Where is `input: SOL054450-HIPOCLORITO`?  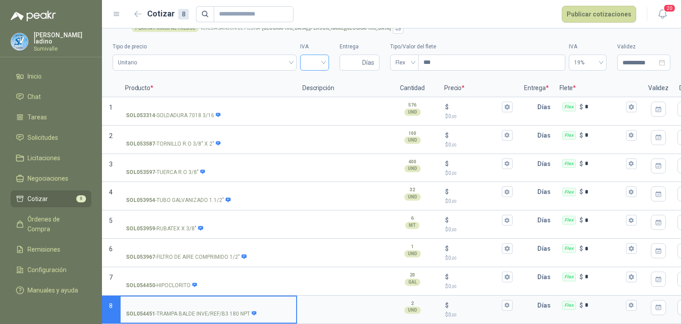 input: SOL054450-HIPOCLORITO is located at coordinates (209, 277).